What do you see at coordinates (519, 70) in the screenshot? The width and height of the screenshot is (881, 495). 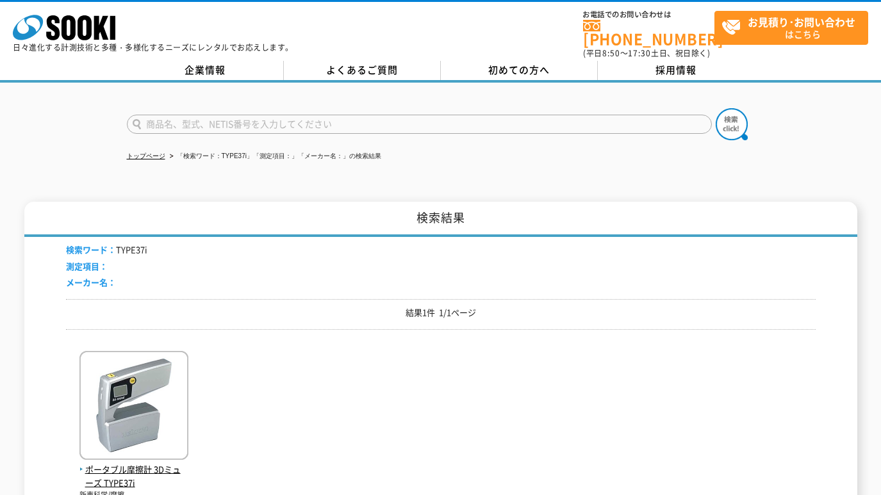 I see `span: 初めての方へ` at bounding box center [519, 70].